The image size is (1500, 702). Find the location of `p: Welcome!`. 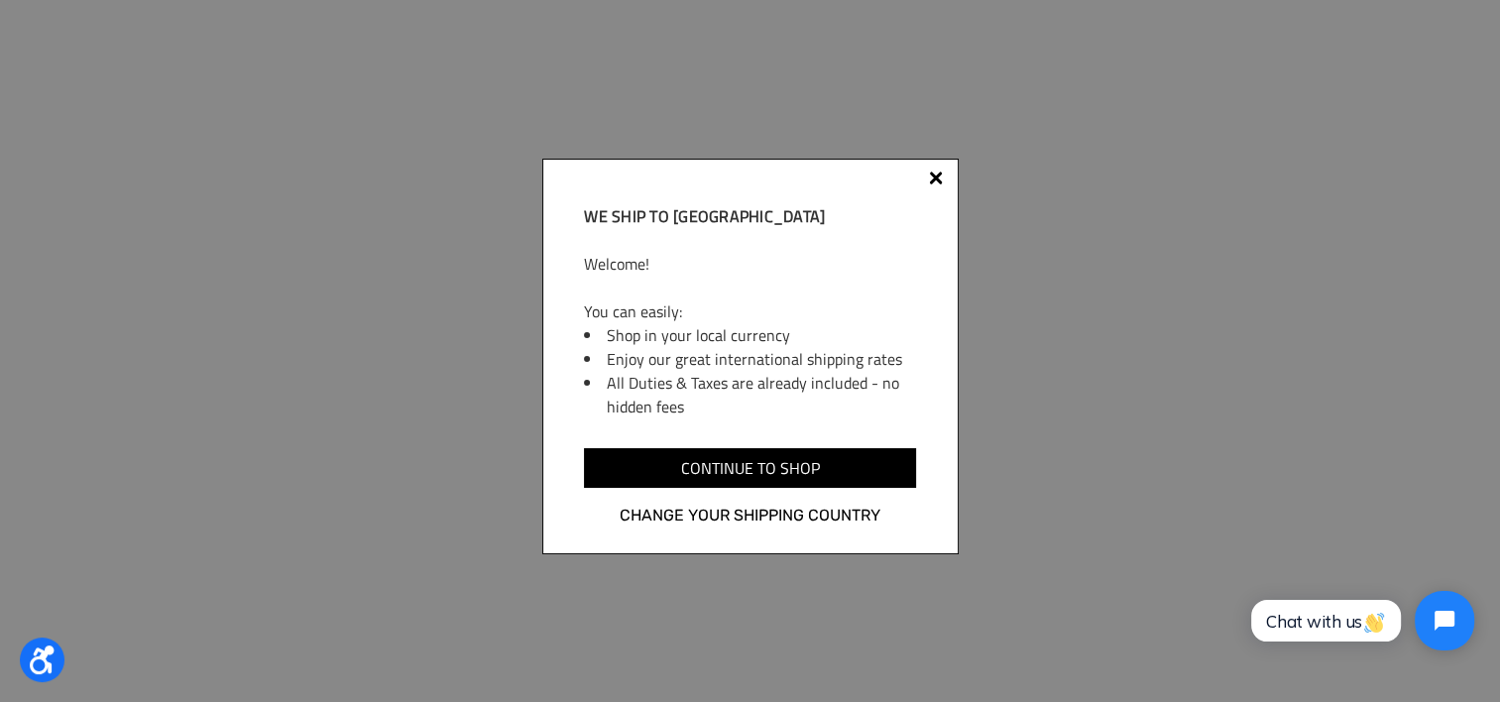

p: Welcome! is located at coordinates (750, 264).